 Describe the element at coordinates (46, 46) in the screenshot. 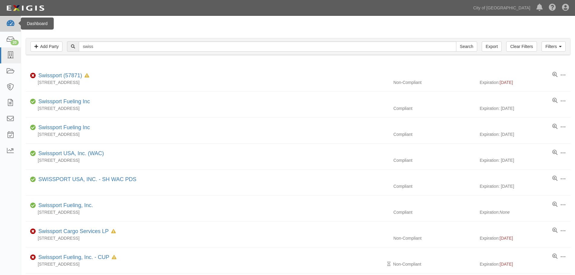

I see `a: Add Party` at that location.